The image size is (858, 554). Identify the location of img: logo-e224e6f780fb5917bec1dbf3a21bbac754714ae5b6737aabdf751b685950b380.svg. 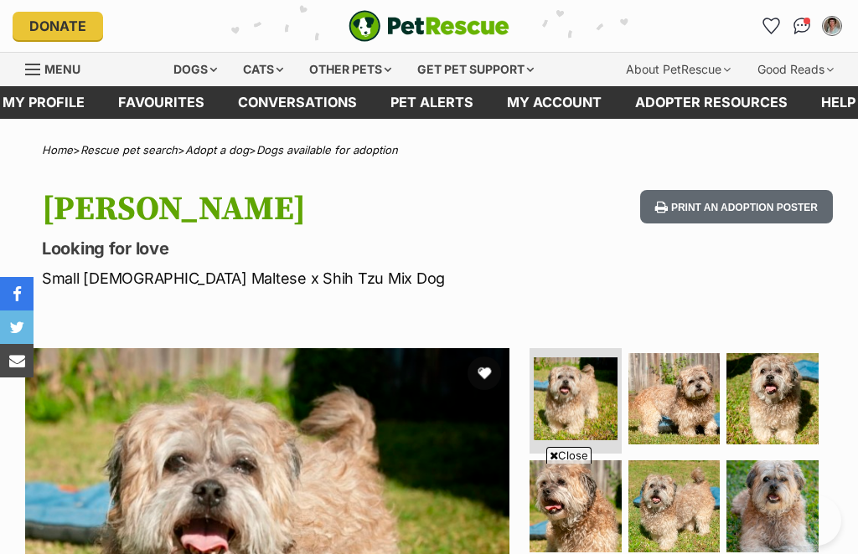
(429, 26).